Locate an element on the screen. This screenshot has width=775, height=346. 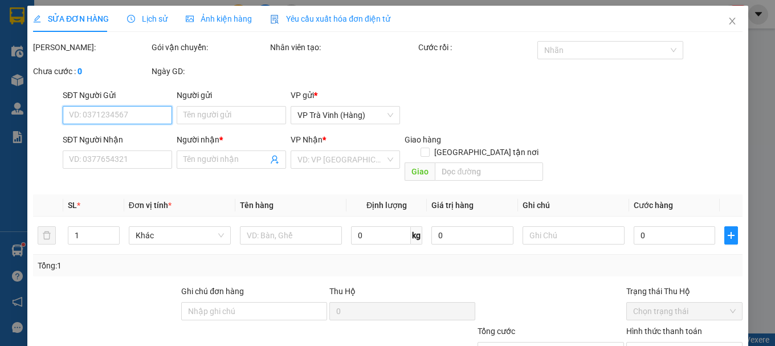
input: Dọc đường is located at coordinates (488, 172).